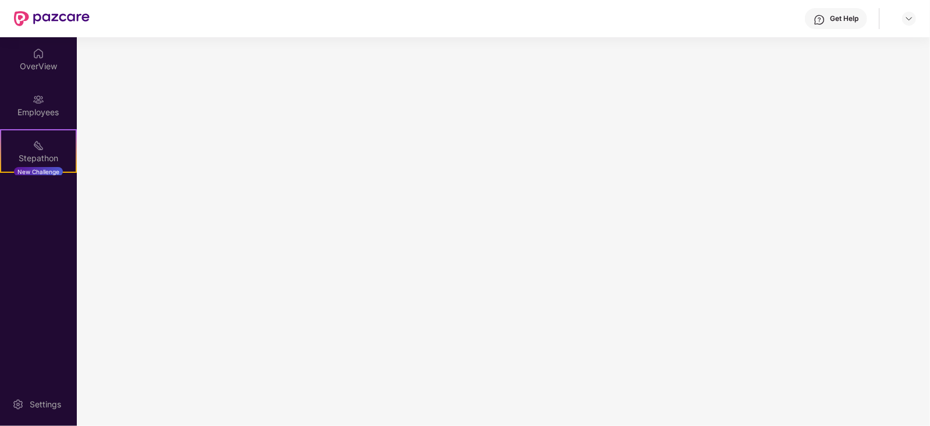 The image size is (930, 426). What do you see at coordinates (38, 172) in the screenshot?
I see `div: New Challenge` at bounding box center [38, 172].